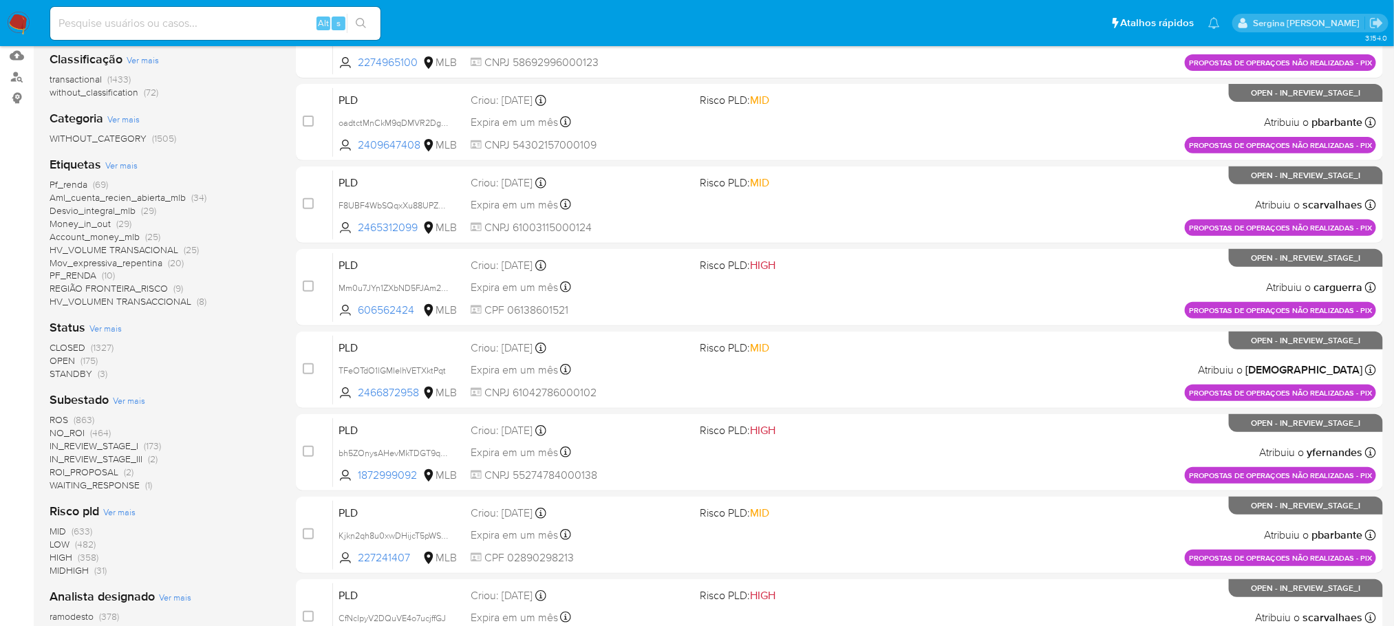 This screenshot has width=1394, height=626. What do you see at coordinates (323, 23) in the screenshot?
I see `span: Alt` at bounding box center [323, 23].